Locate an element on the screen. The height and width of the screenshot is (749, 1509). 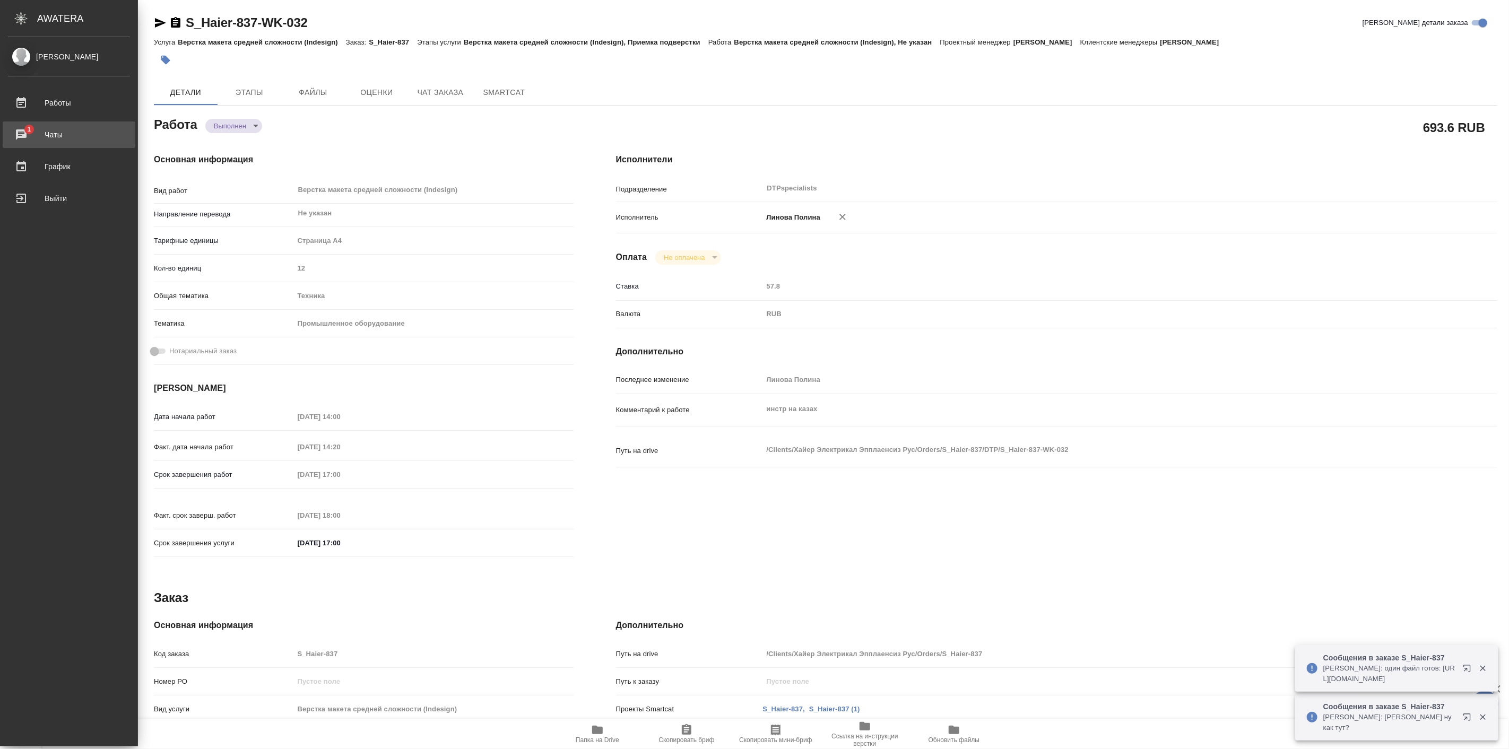
a: График is located at coordinates (69, 167).